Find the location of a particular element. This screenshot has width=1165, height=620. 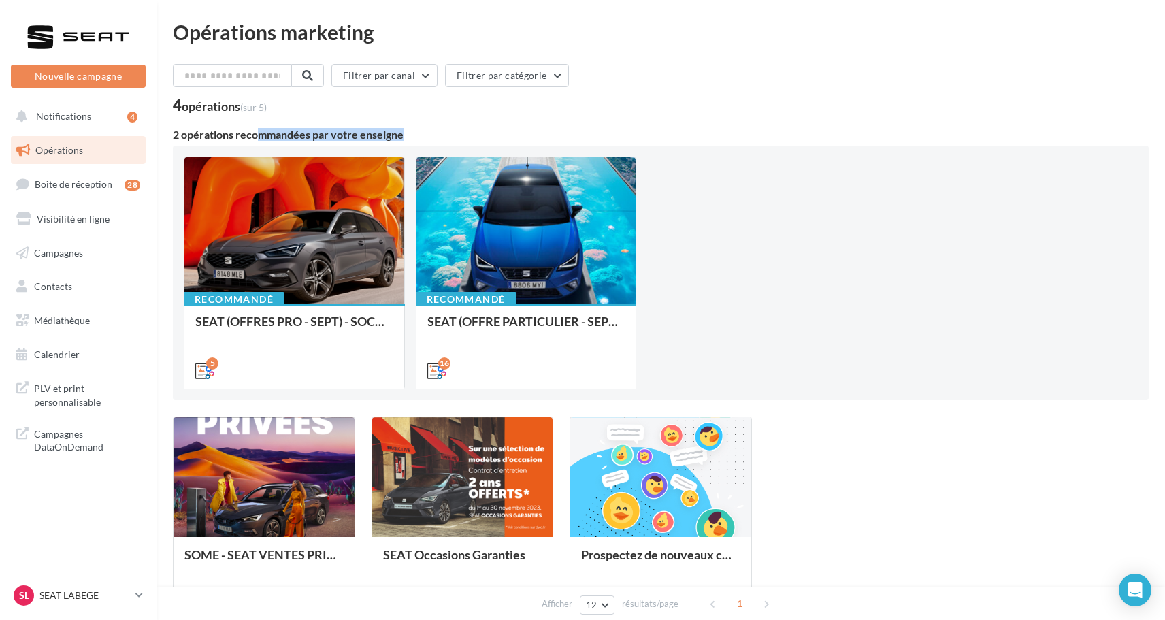

span: Contacts is located at coordinates (53, 286).